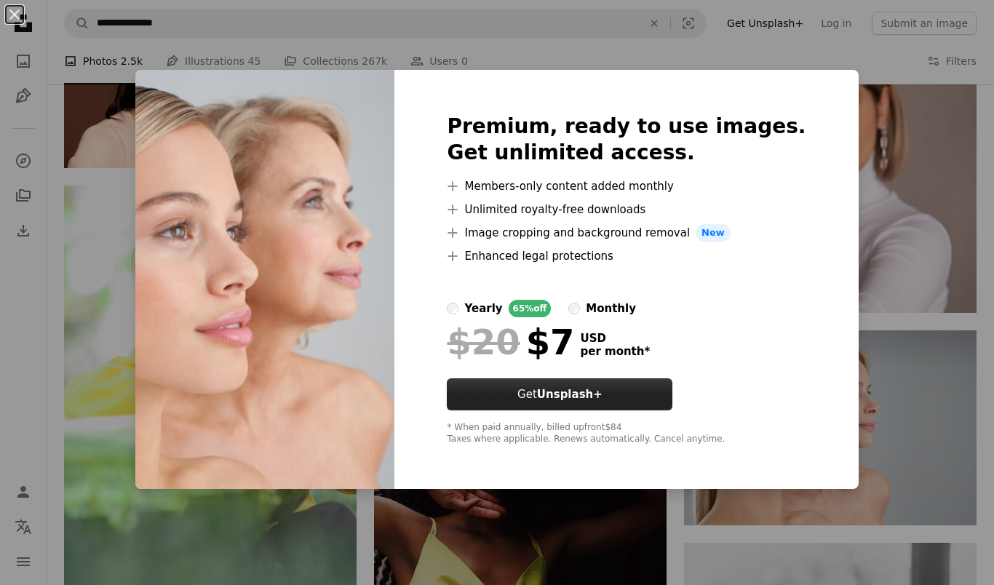 This screenshot has height=585, width=994. I want to click on button: GetUnsplash+, so click(560, 395).